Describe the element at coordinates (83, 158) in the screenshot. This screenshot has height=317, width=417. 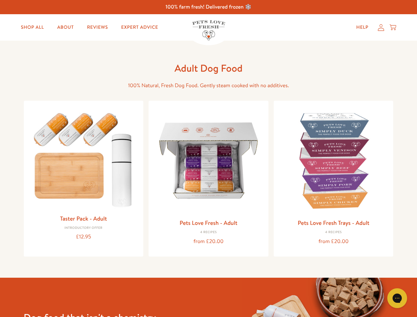
I see `img: Taster Pack - Adult` at that location.